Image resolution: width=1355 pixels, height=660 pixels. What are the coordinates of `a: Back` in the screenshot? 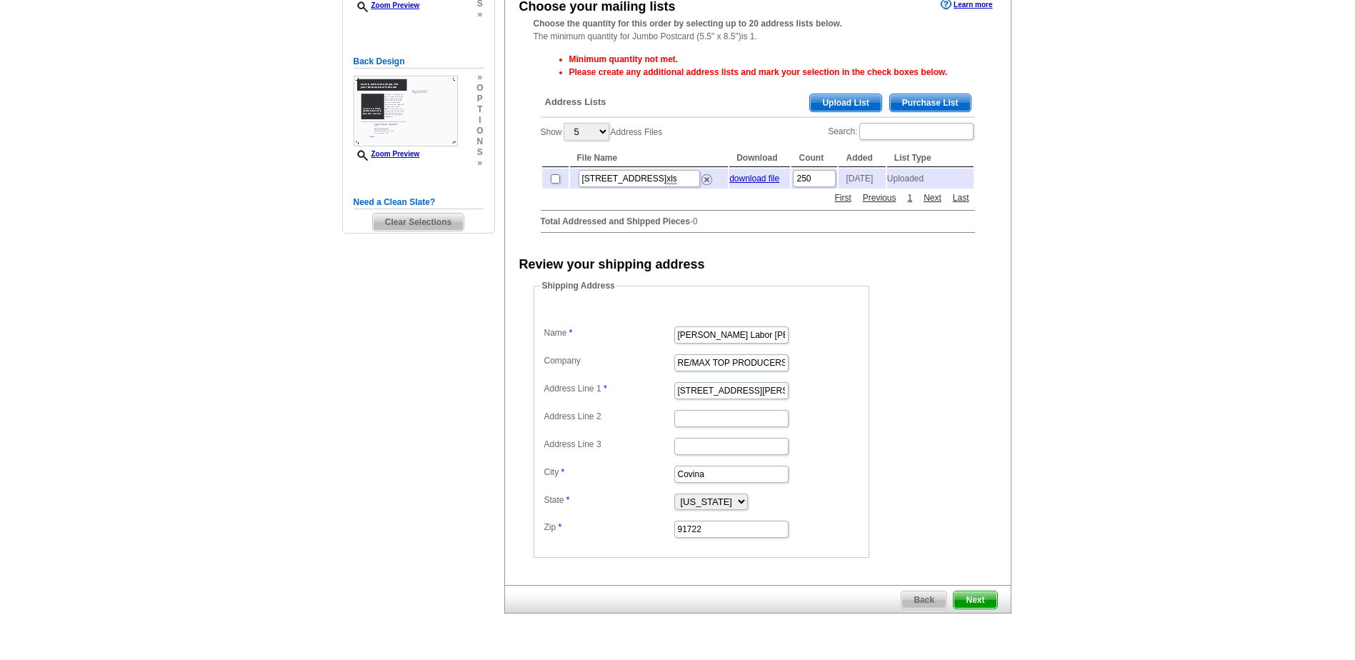 It's located at (924, 600).